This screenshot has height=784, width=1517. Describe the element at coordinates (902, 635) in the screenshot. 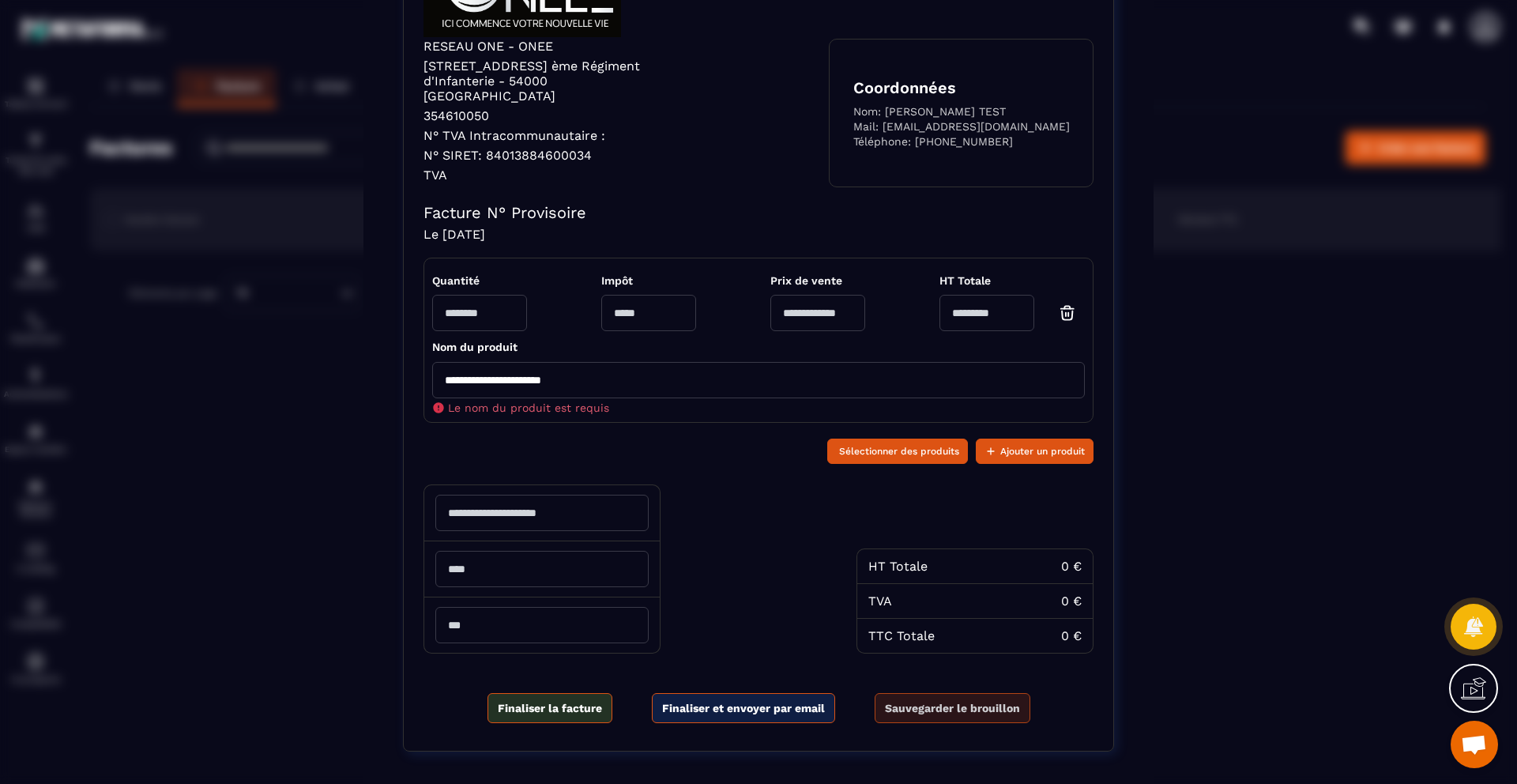

I see `div: TTC Totale` at that location.